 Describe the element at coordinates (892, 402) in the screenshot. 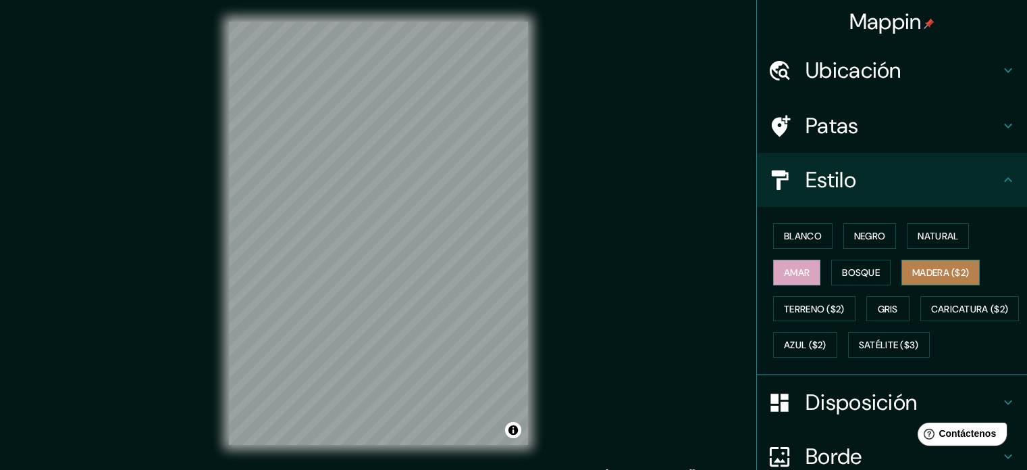

I see `div: Disposición` at that location.